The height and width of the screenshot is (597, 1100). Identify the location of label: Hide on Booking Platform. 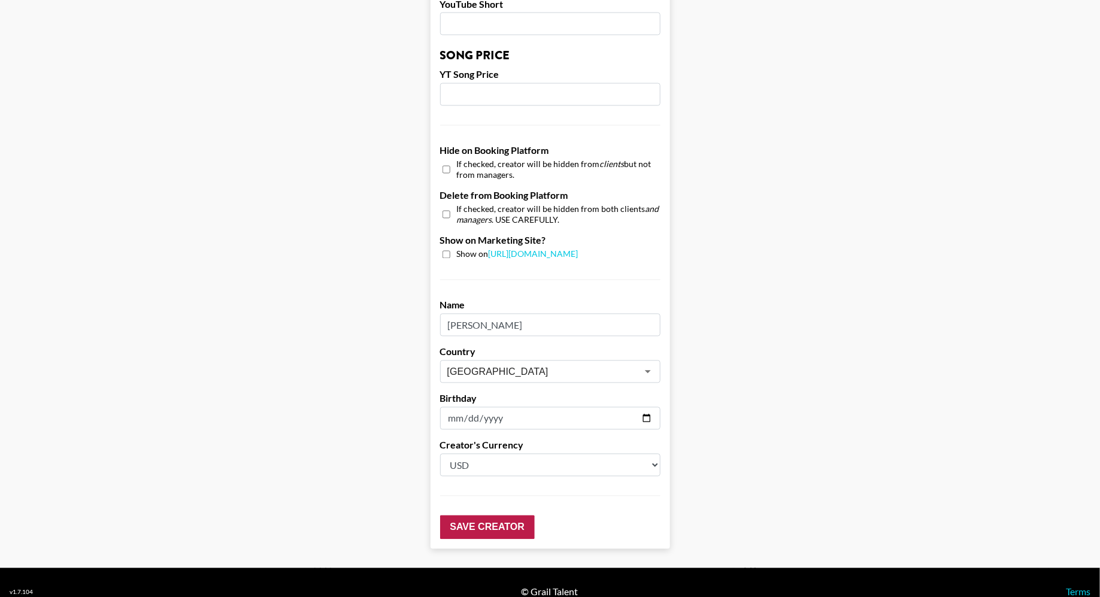
(550, 151).